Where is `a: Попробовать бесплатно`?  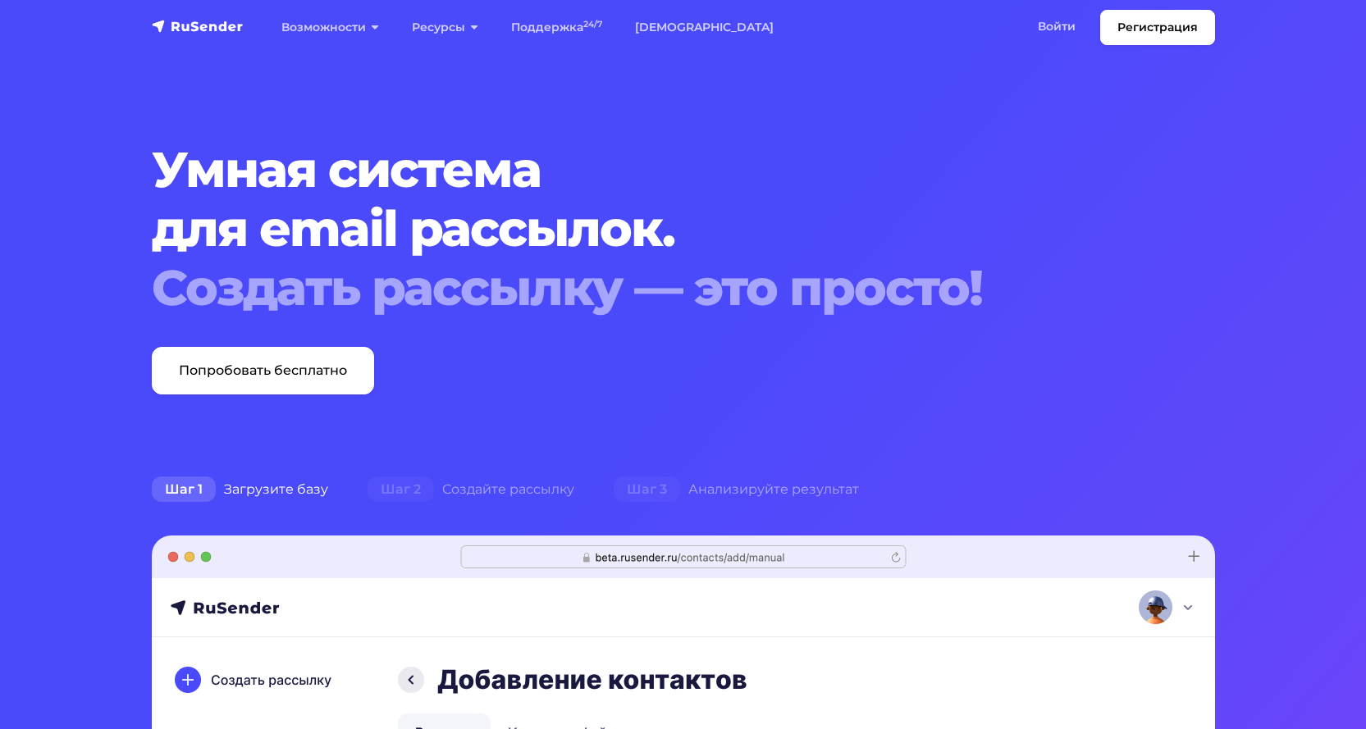
a: Попробовать бесплатно is located at coordinates (263, 371).